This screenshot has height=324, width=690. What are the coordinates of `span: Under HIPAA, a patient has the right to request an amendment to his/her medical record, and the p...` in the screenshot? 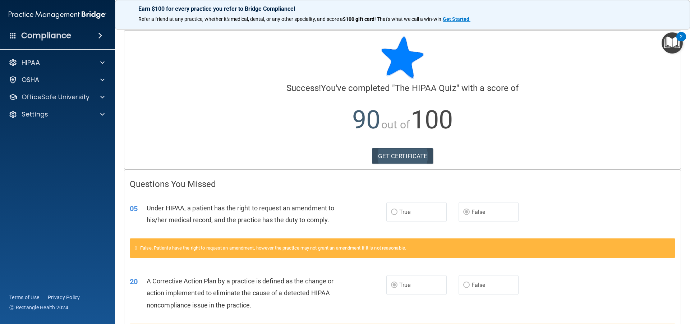 It's located at (240, 214).